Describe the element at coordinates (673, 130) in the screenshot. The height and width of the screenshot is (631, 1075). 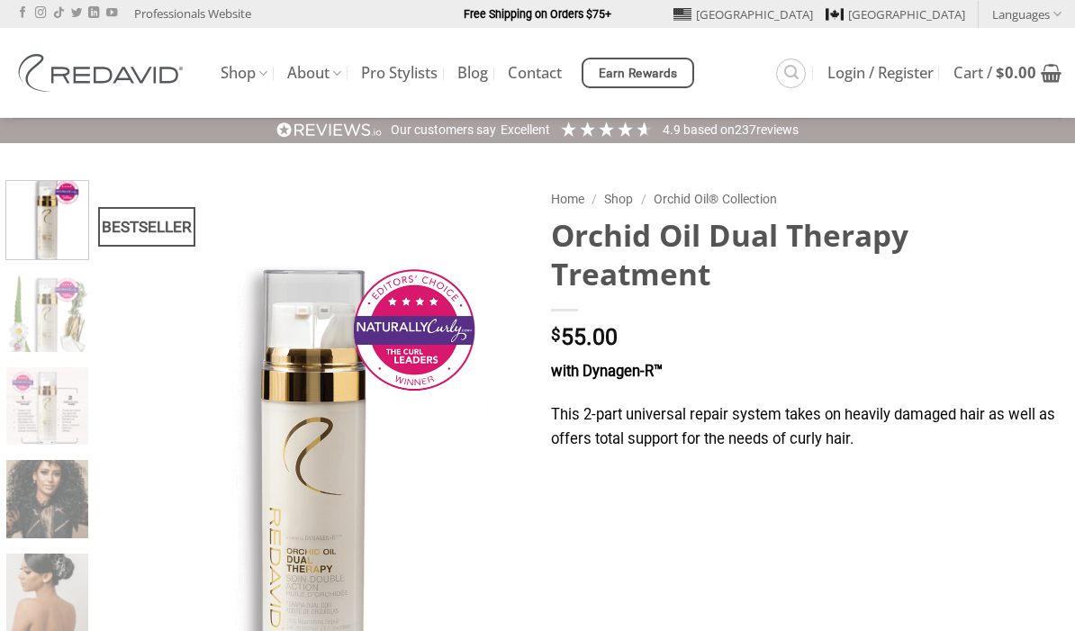
I see `span: 4.9` at that location.